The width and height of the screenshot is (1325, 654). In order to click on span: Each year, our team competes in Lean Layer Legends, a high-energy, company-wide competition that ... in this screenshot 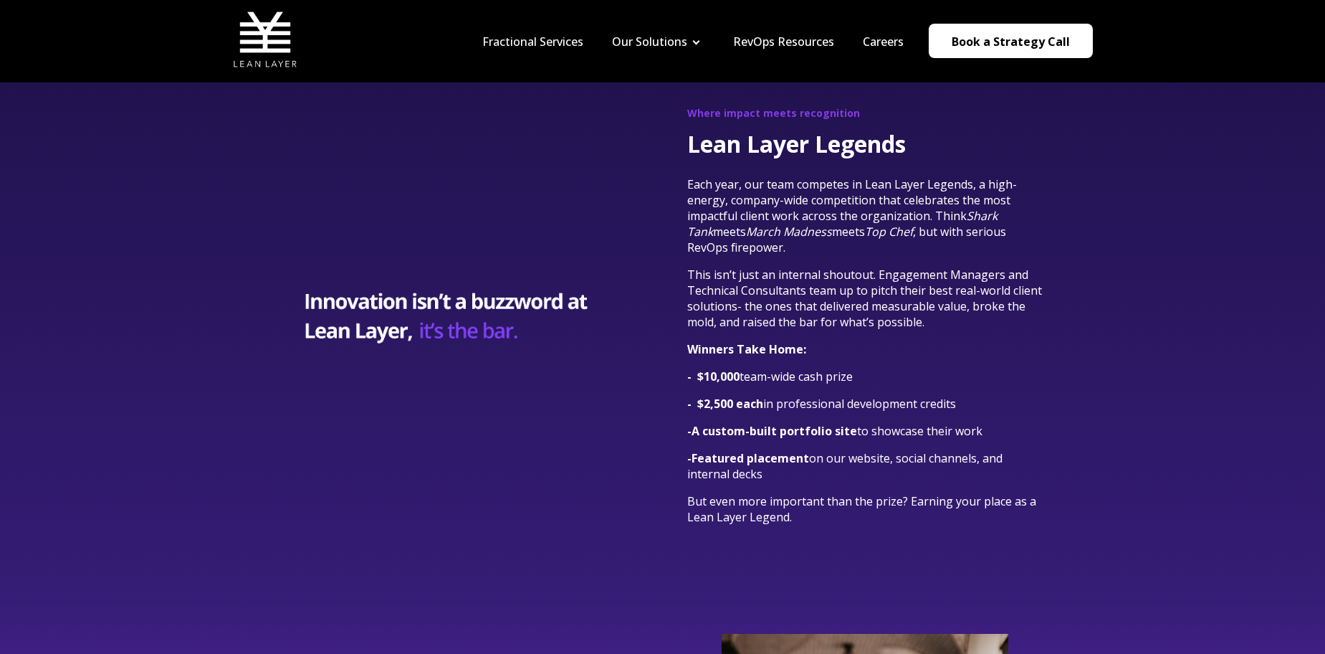, I will do `click(852, 216)`.